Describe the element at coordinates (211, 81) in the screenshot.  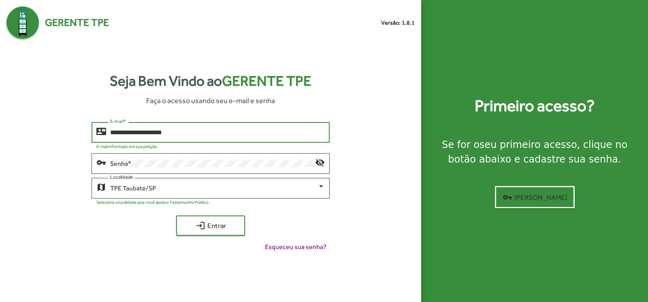
I see `strong: Seja Bem Vindo ao` at that location.